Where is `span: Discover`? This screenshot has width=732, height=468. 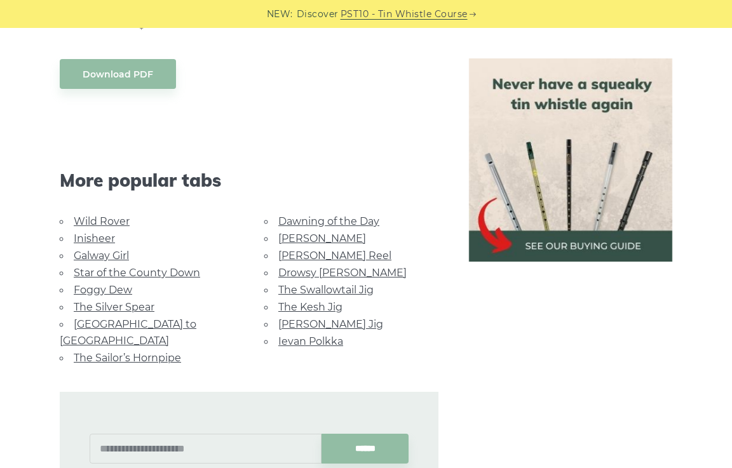
span: Discover is located at coordinates (318, 14).